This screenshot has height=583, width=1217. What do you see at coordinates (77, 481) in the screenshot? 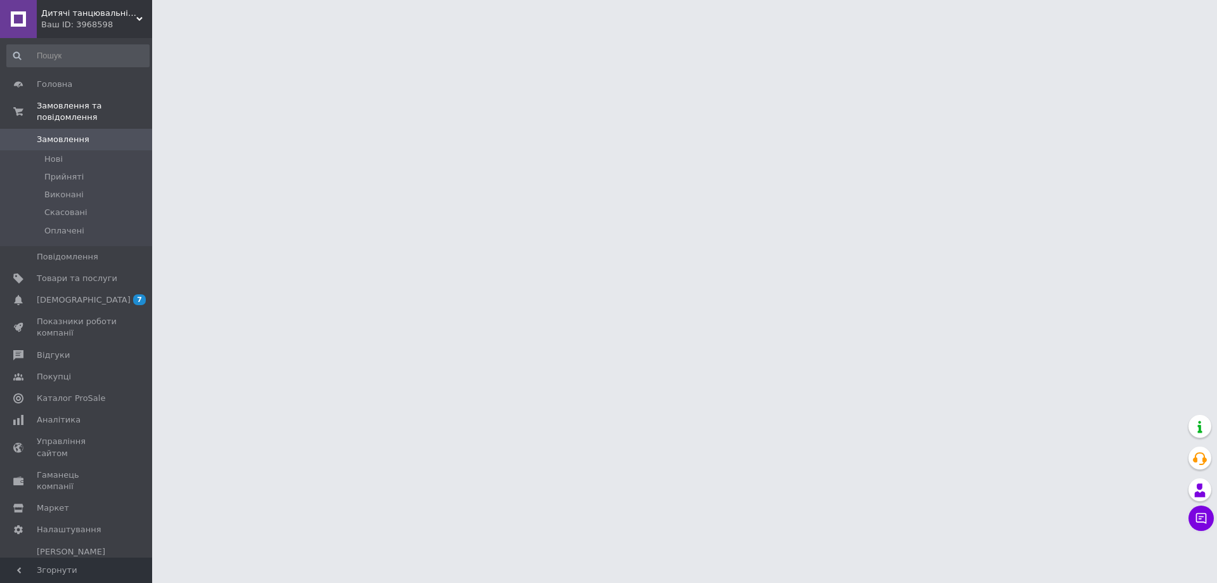
I see `span: Гаманець компанії` at bounding box center [77, 481].